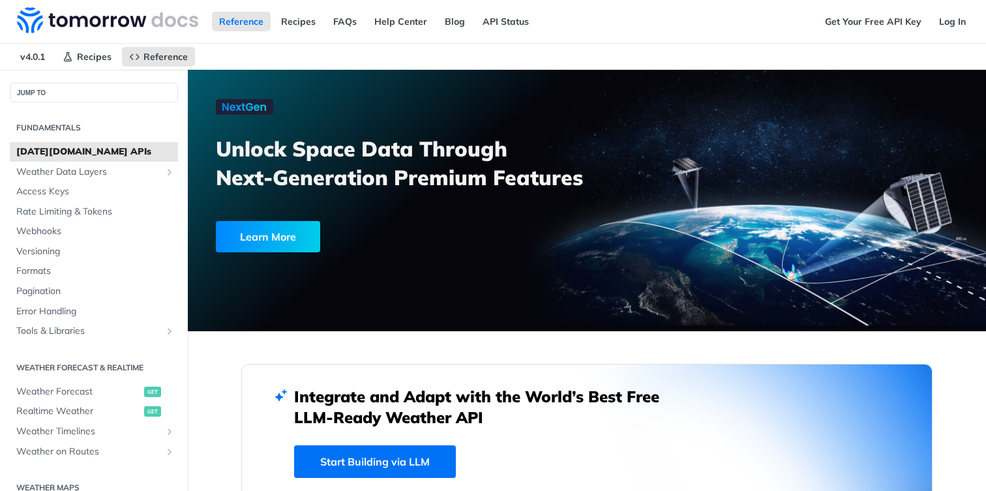 Image resolution: width=986 pixels, height=491 pixels. Describe the element at coordinates (94, 312) in the screenshot. I see `a: Error Handling` at that location.